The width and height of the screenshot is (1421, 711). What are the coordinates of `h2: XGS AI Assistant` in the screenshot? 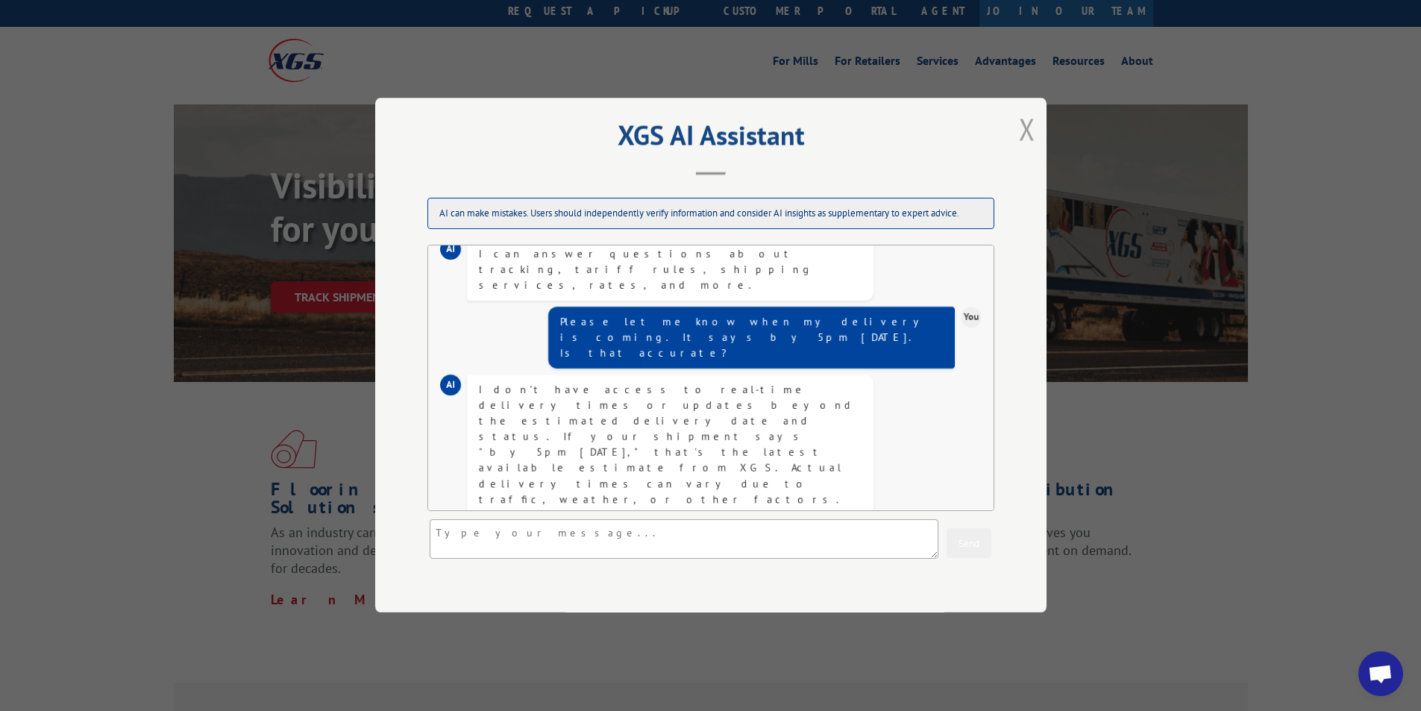 It's located at (711, 139).